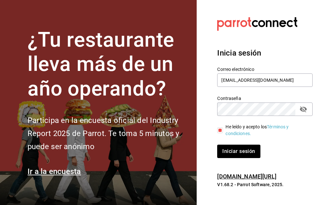  What do you see at coordinates (266, 131) in the screenshot?
I see `div: He leído y acepto los` at bounding box center [266, 131].